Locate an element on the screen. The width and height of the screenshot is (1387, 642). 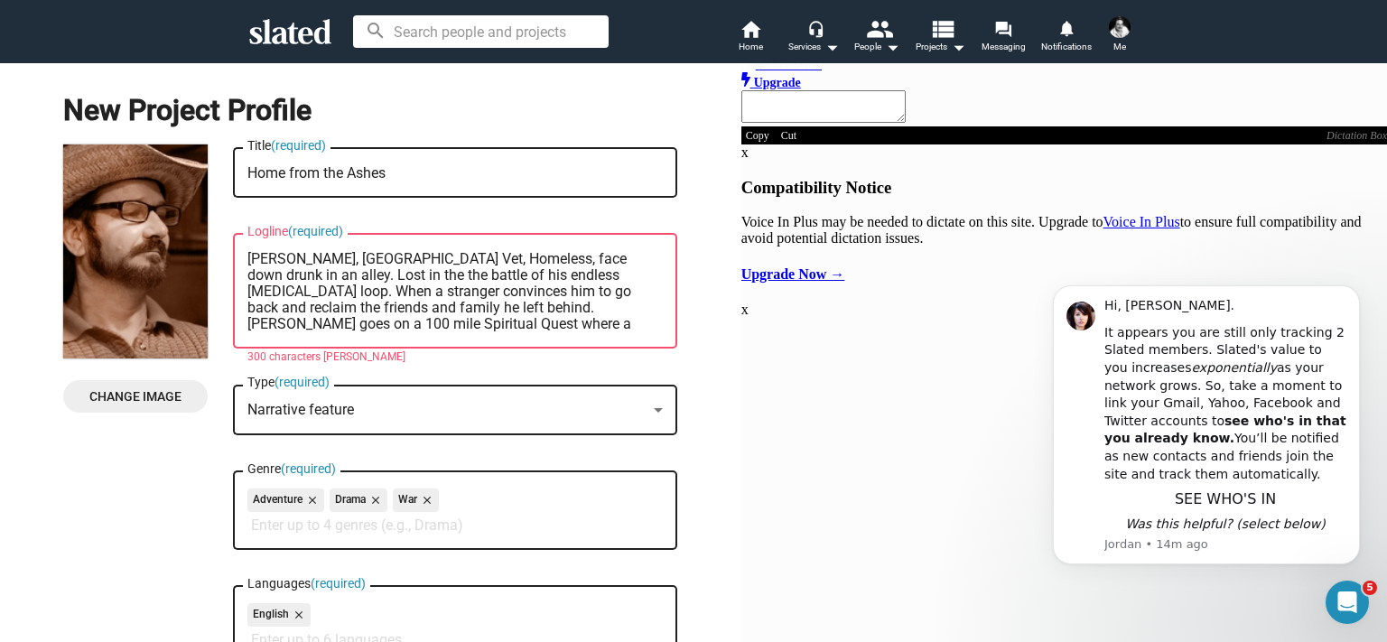
mat-chip: Adventure is located at coordinates (285, 500).